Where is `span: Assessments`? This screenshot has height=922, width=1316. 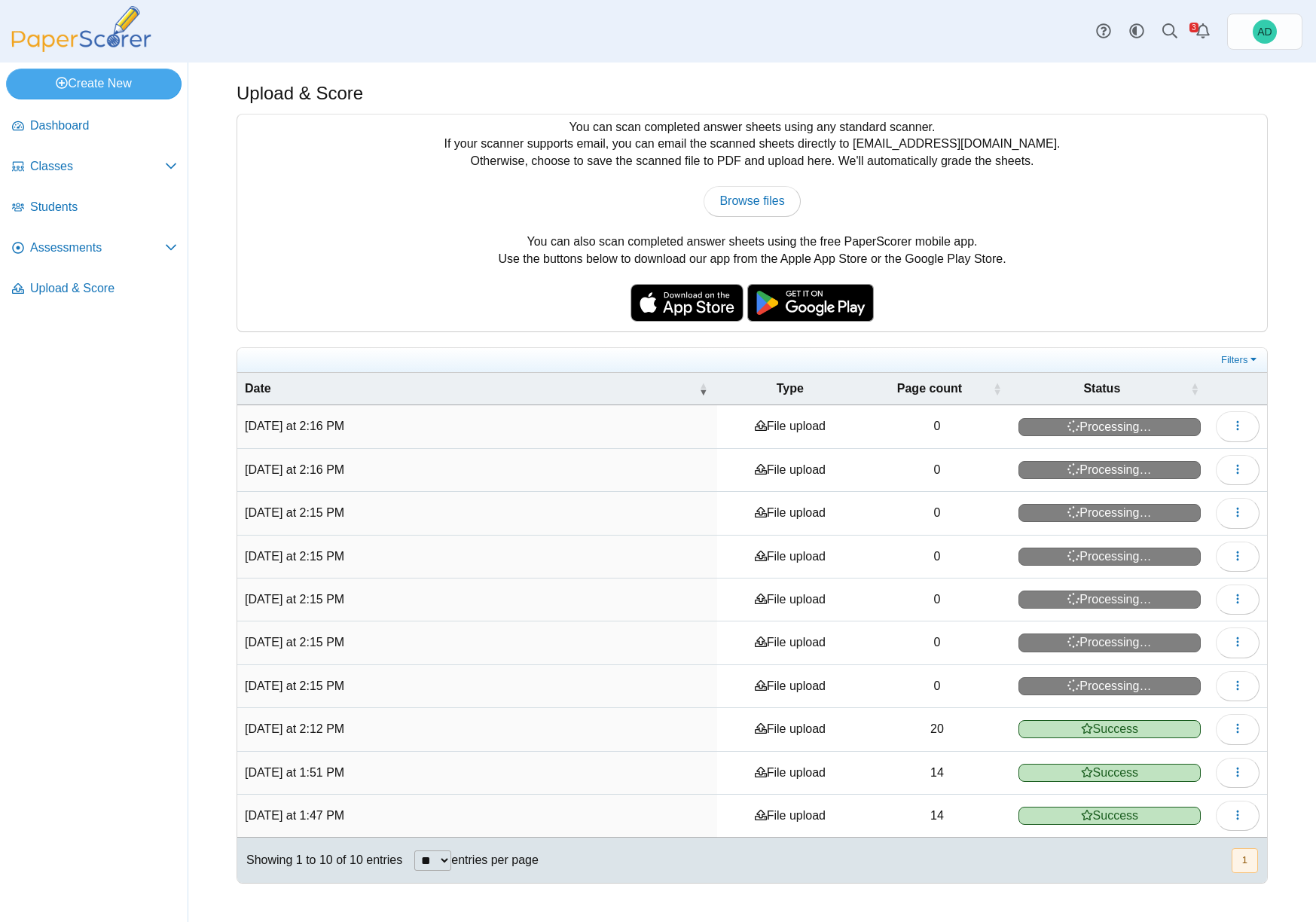
span: Assessments is located at coordinates (97, 248).